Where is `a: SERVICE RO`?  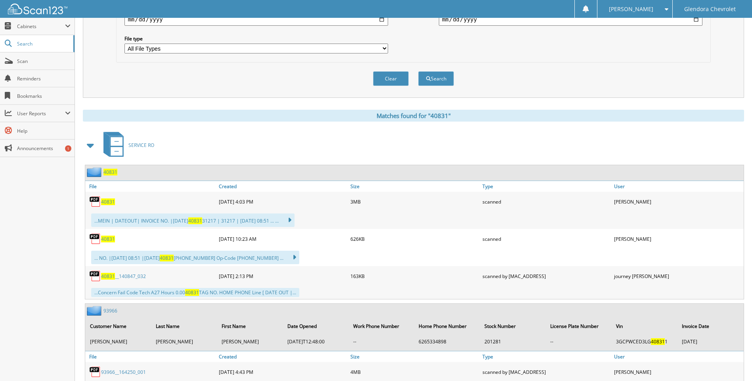
a: SERVICE RO is located at coordinates (126, 145).